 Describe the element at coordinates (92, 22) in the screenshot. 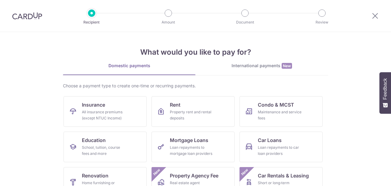

I see `p: Recipient` at that location.